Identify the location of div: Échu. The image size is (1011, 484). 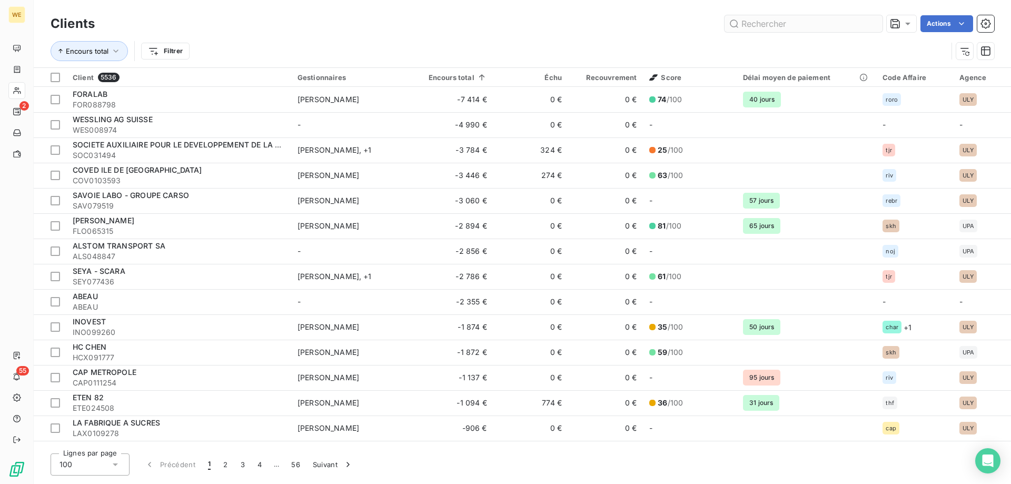
(531, 77).